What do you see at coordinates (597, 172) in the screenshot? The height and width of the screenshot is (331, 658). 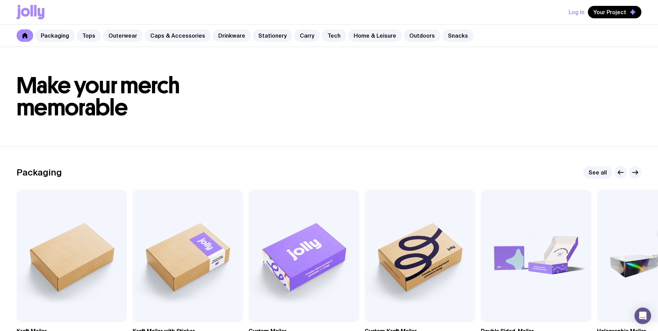 I see `a: See all` at bounding box center [597, 172].